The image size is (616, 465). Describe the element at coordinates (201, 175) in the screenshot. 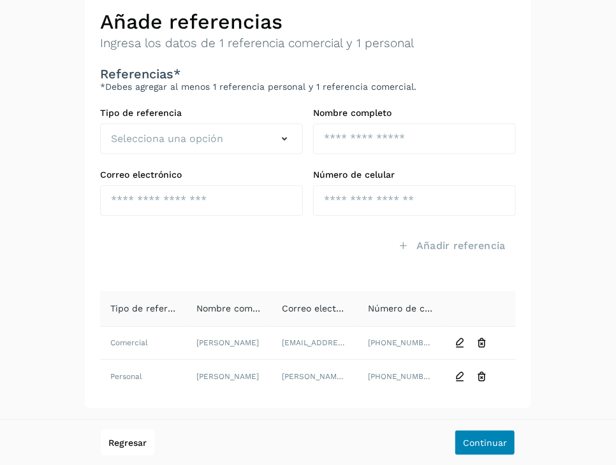

I see `label: Correo electrónico` at that location.